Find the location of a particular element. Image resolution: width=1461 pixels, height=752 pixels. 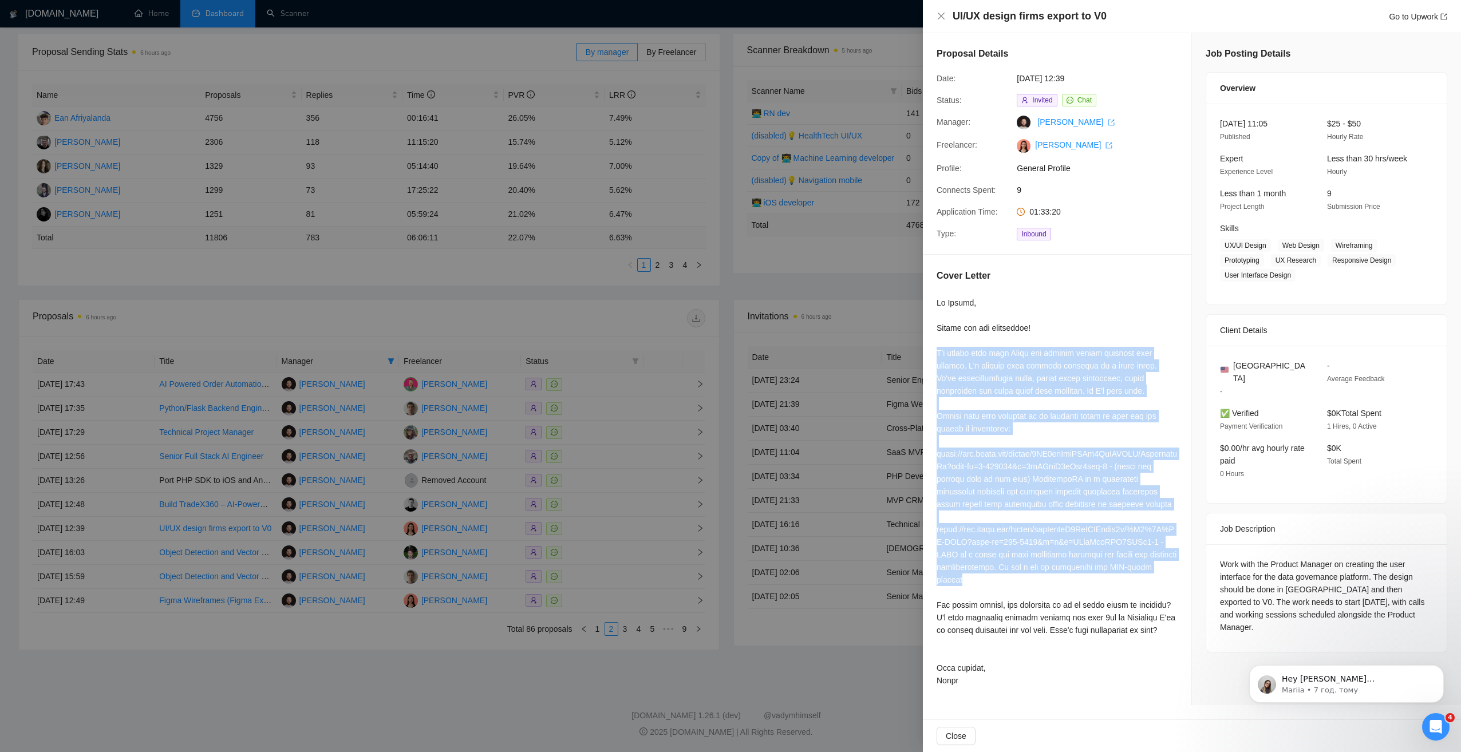

span: Average Feedback is located at coordinates (1355, 379).